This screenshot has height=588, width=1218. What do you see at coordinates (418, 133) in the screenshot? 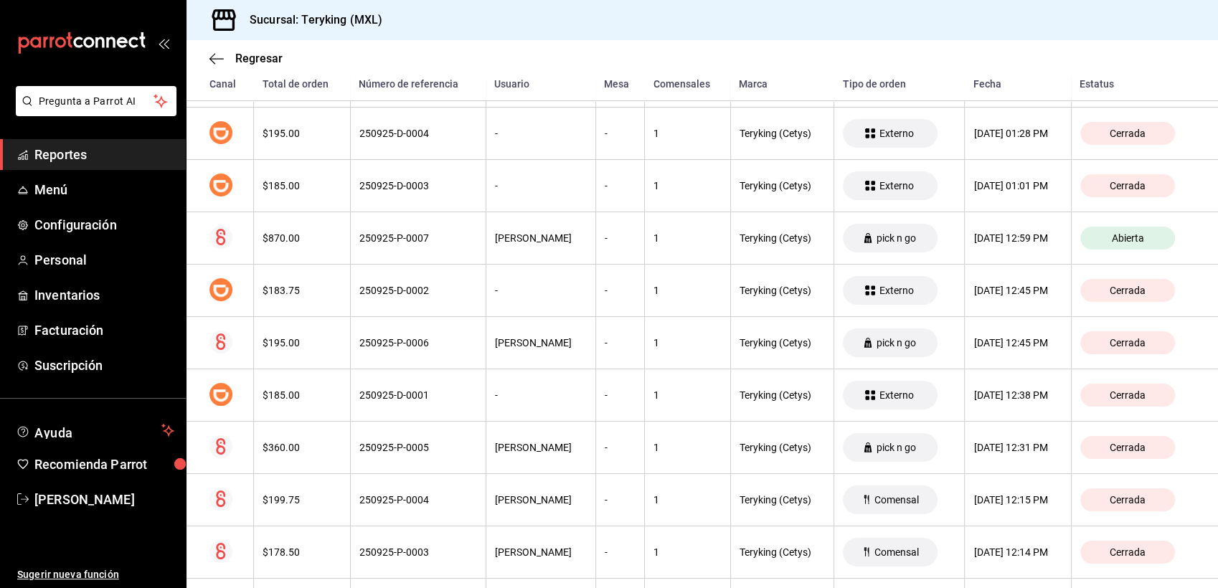
I see `div: 250925-D-0004` at bounding box center [418, 133].